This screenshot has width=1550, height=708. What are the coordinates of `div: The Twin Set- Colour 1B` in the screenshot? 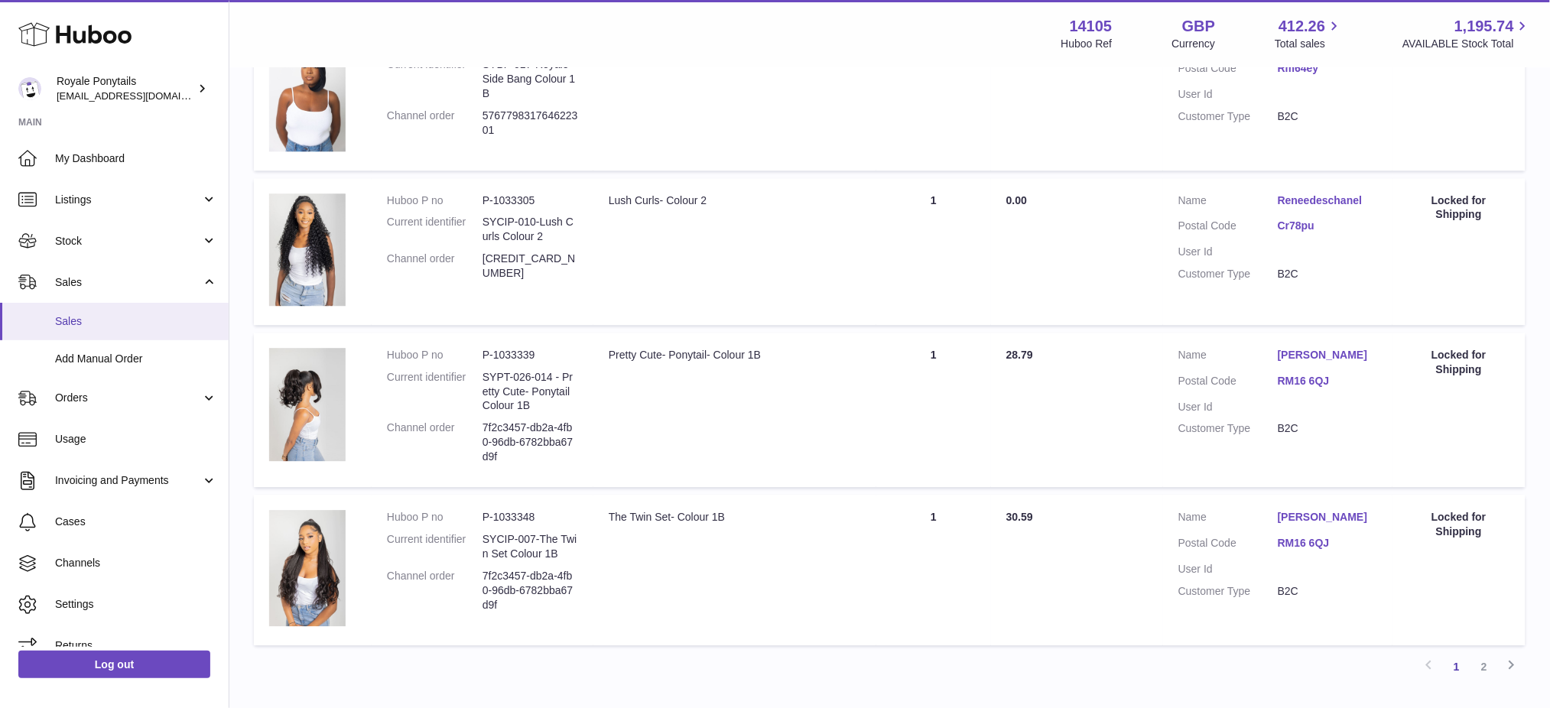 It's located at (735, 517).